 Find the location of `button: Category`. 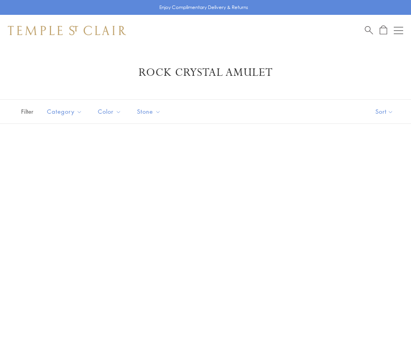

button: Category is located at coordinates (65, 111).